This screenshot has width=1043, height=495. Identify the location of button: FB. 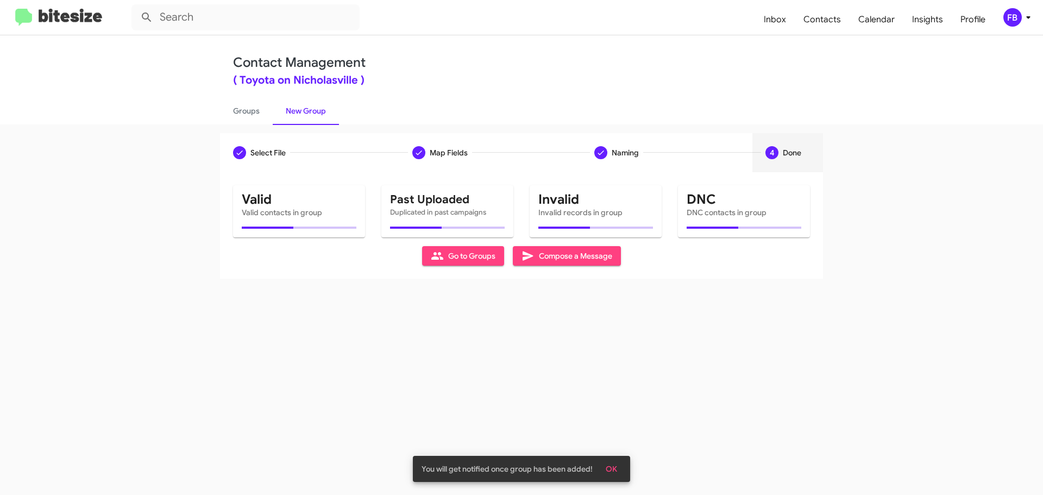
(1013, 17).